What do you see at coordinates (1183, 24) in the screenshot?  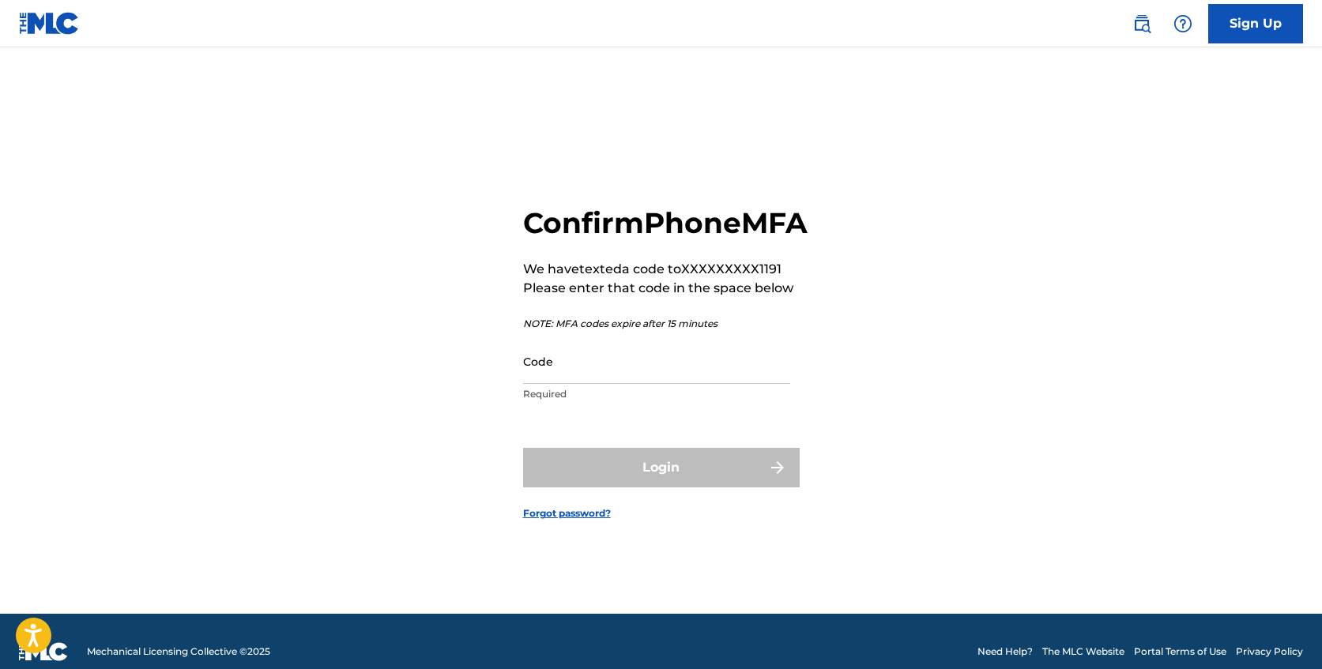 I see `img: help` at bounding box center [1183, 24].